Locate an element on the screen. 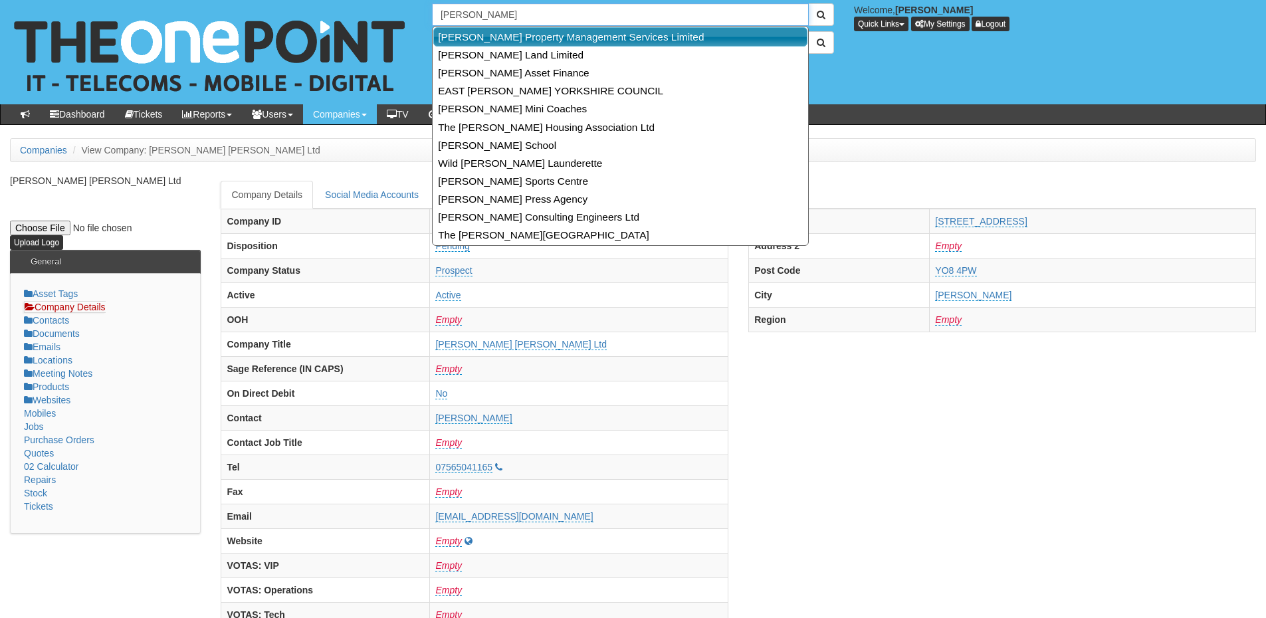 This screenshot has width=1266, height=618. a: 07565041165 is located at coordinates (464, 467).